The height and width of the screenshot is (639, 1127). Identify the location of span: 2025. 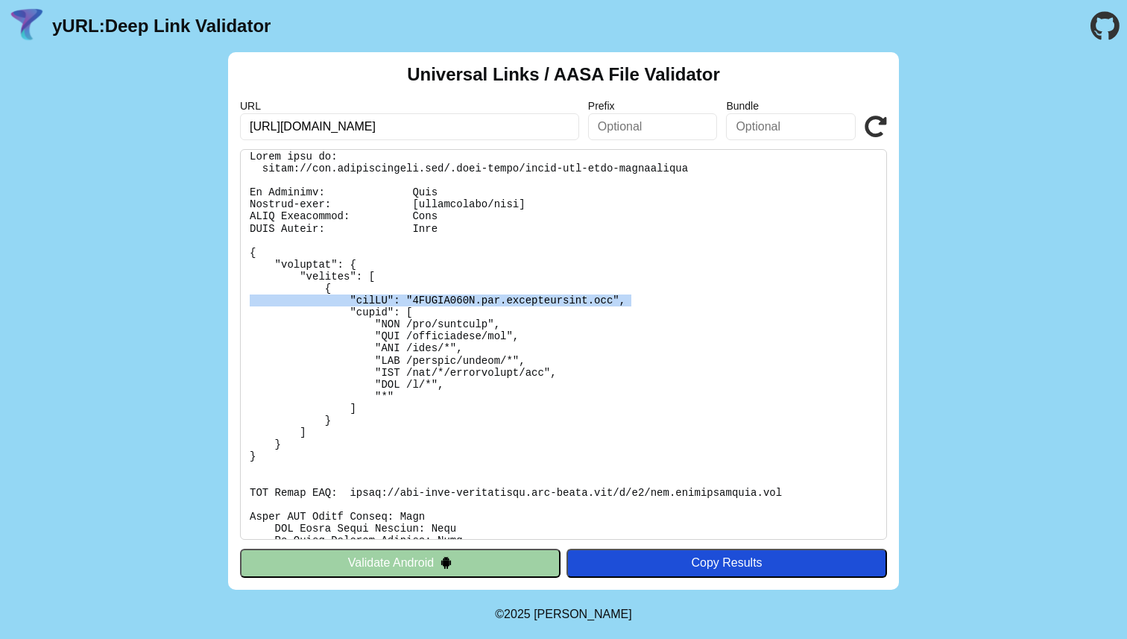
(517, 613).